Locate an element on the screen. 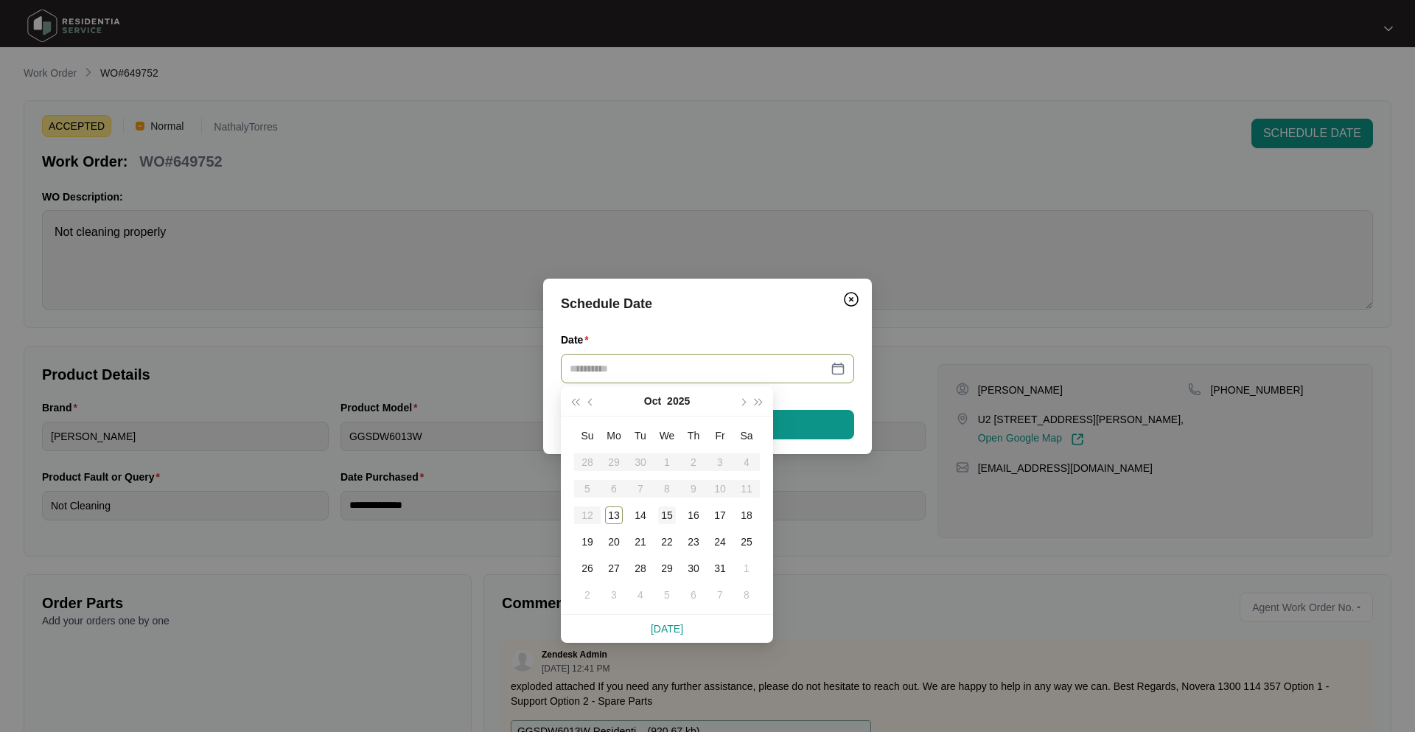 This screenshot has width=1415, height=732. td: 2025-10-19 is located at coordinates (588, 542).